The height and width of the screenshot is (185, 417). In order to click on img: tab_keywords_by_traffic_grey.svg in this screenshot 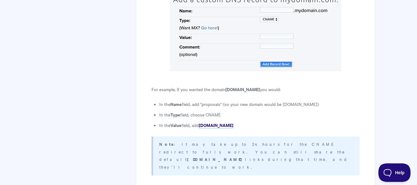, I will do `click(68, 38)`.